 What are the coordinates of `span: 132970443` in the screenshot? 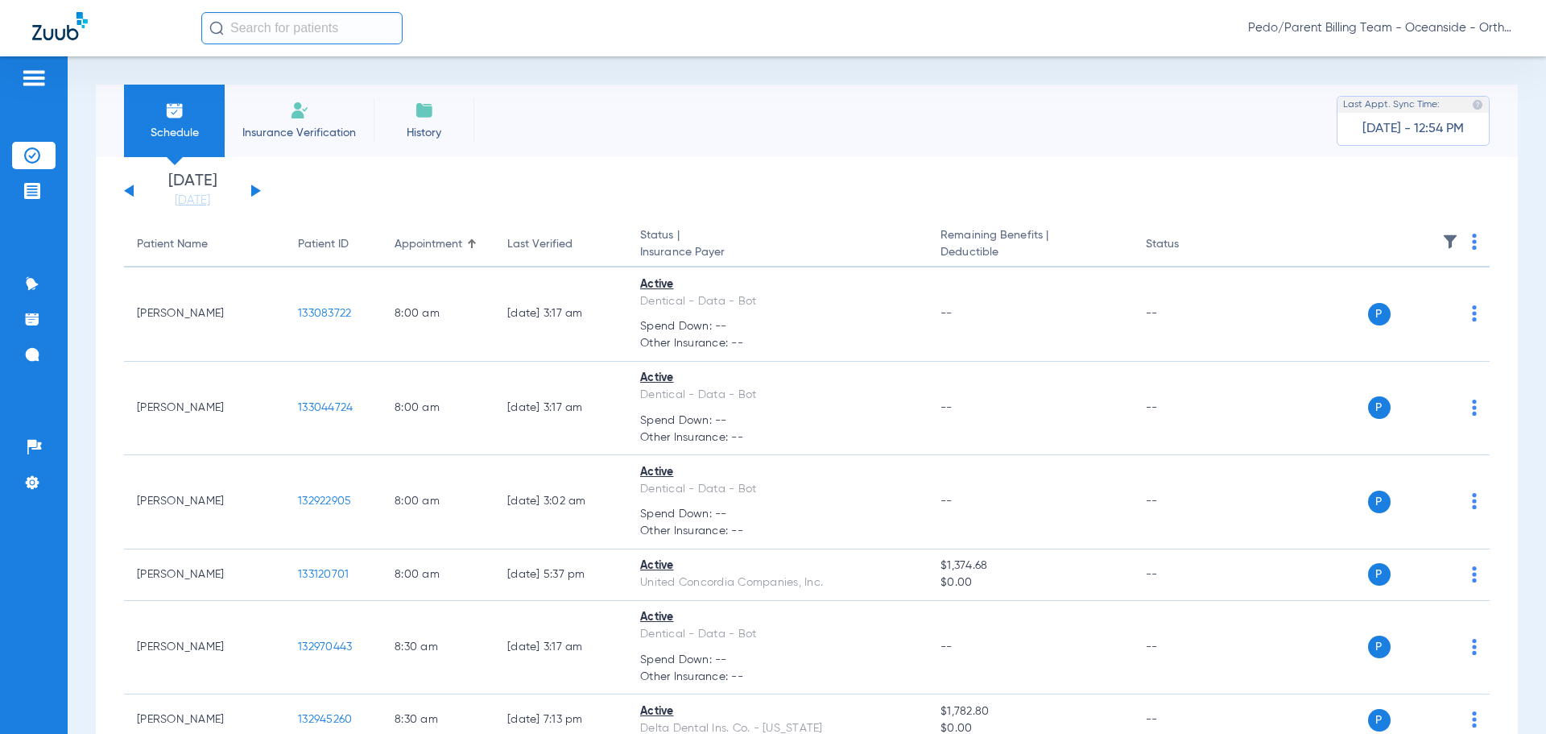 It's located at (325, 647).